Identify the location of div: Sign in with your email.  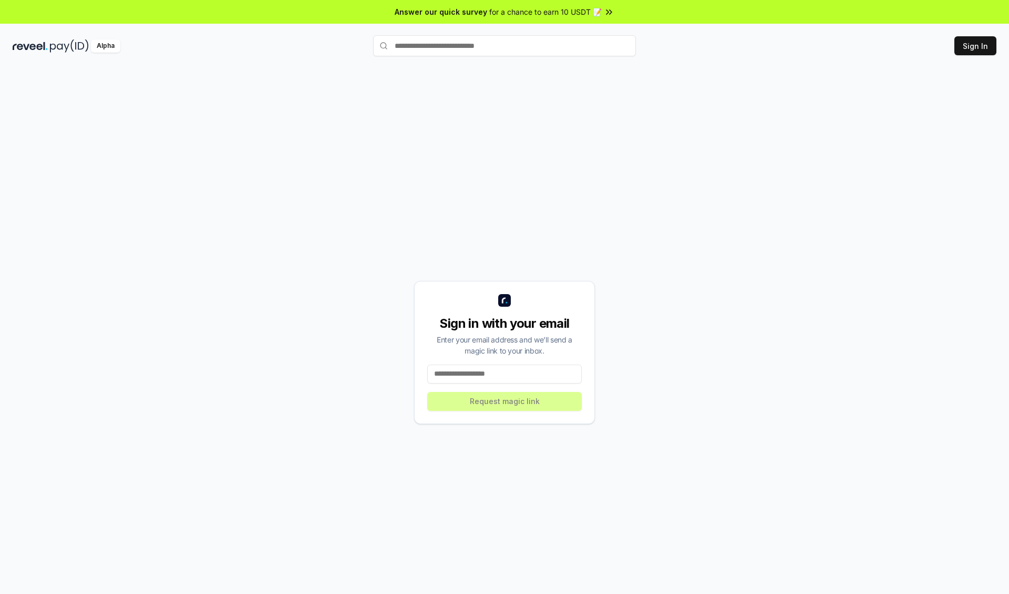
(505, 323).